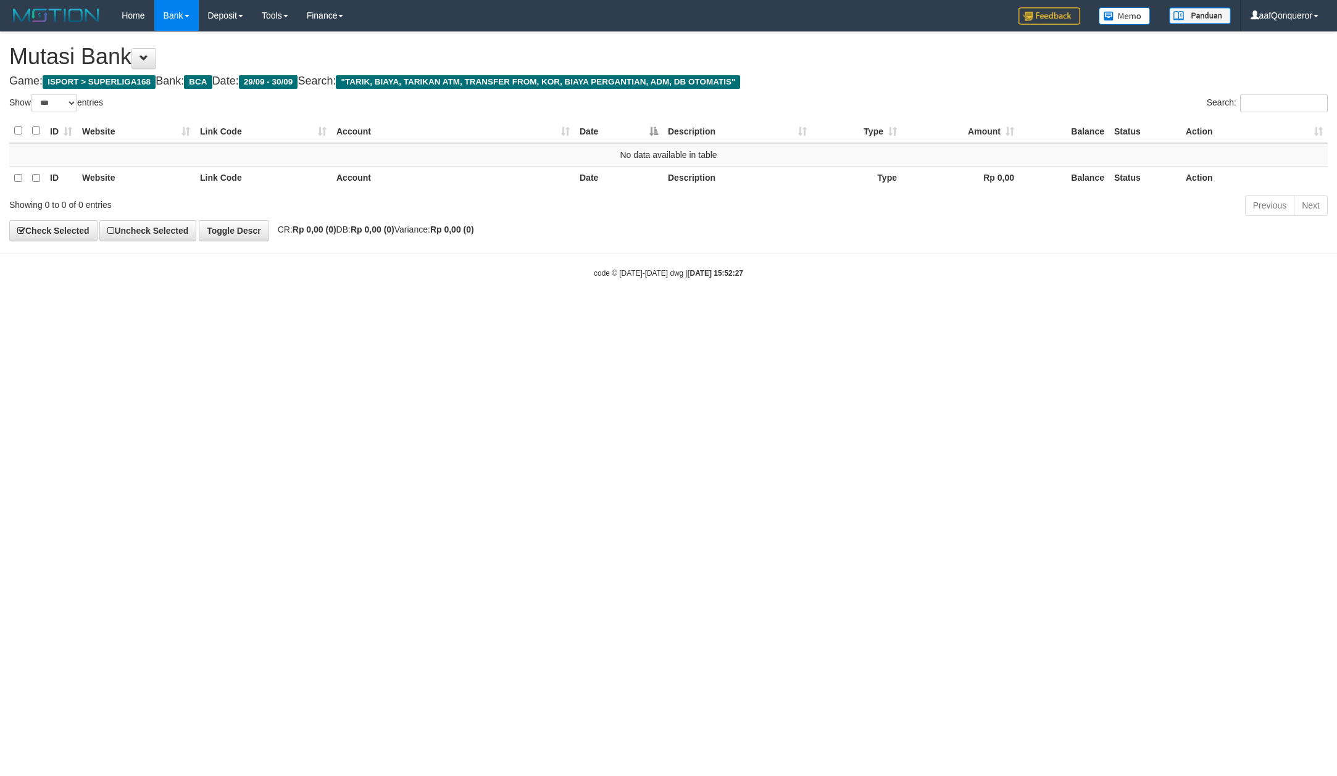 The image size is (1337, 776). Describe the element at coordinates (618, 131) in the screenshot. I see `th: Date: activate to sort column descending` at that location.